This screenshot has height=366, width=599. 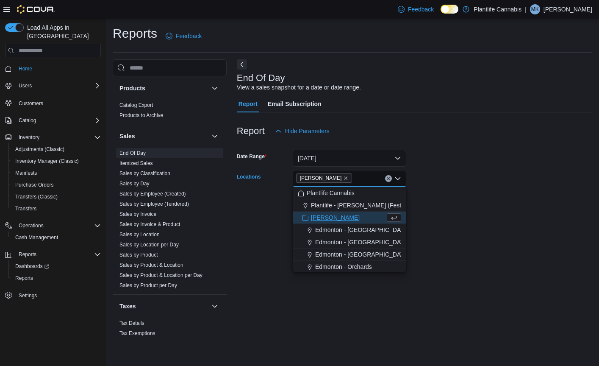 What do you see at coordinates (36, 9) in the screenshot?
I see `img: Cova` at bounding box center [36, 9].